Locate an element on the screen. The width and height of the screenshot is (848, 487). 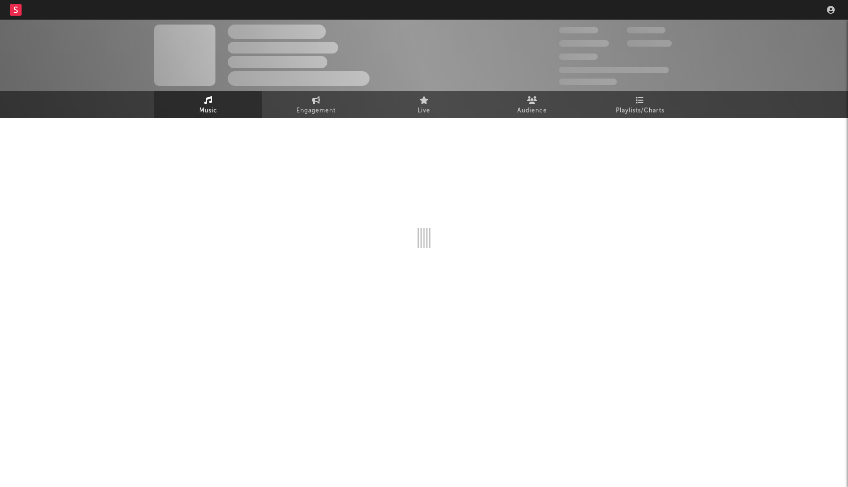
a: Live is located at coordinates (424, 104).